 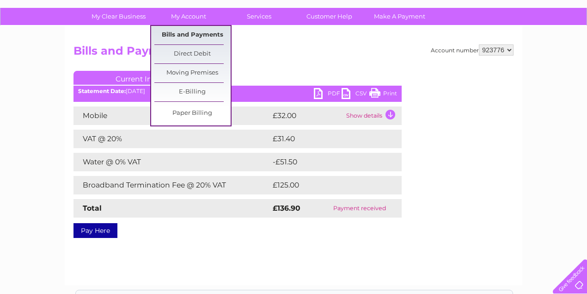 What do you see at coordinates (373, 116) in the screenshot?
I see `td: Show details` at bounding box center [373, 116].